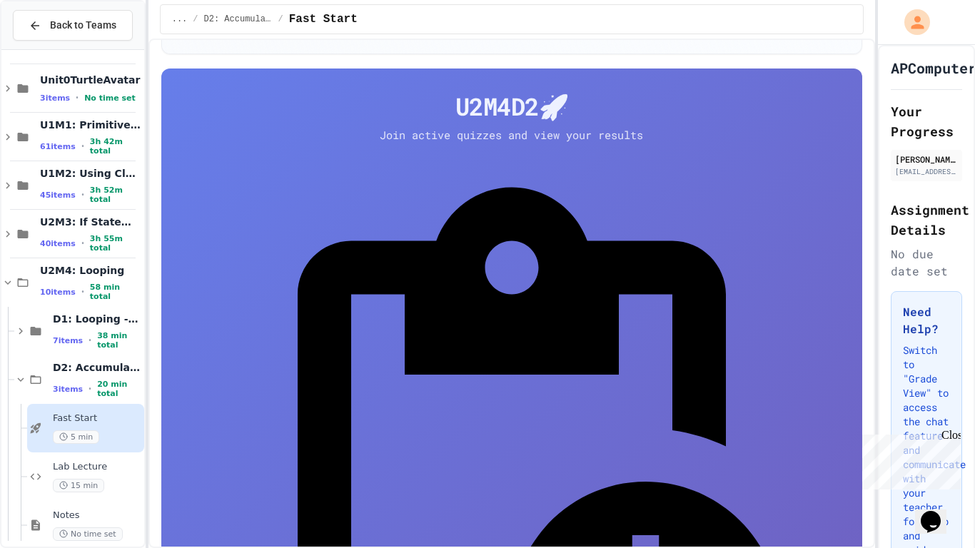 Image resolution: width=975 pixels, height=548 pixels. Describe the element at coordinates (68, 340) in the screenshot. I see `span: 7 items` at that location.